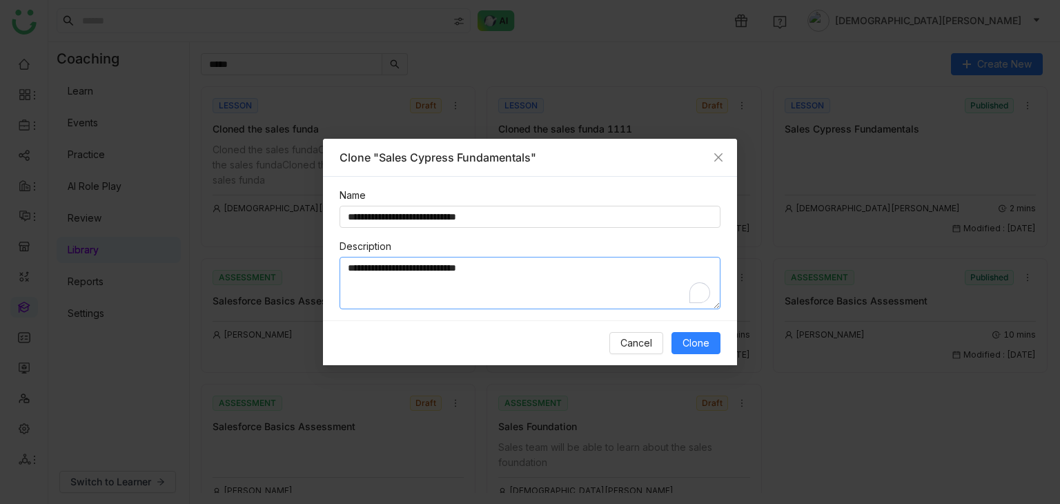  What do you see at coordinates (530, 283) in the screenshot?
I see `textarea: To enrich screen reader interactions, please activate Accessibility in Grammarly extension settings` at bounding box center [530, 283].